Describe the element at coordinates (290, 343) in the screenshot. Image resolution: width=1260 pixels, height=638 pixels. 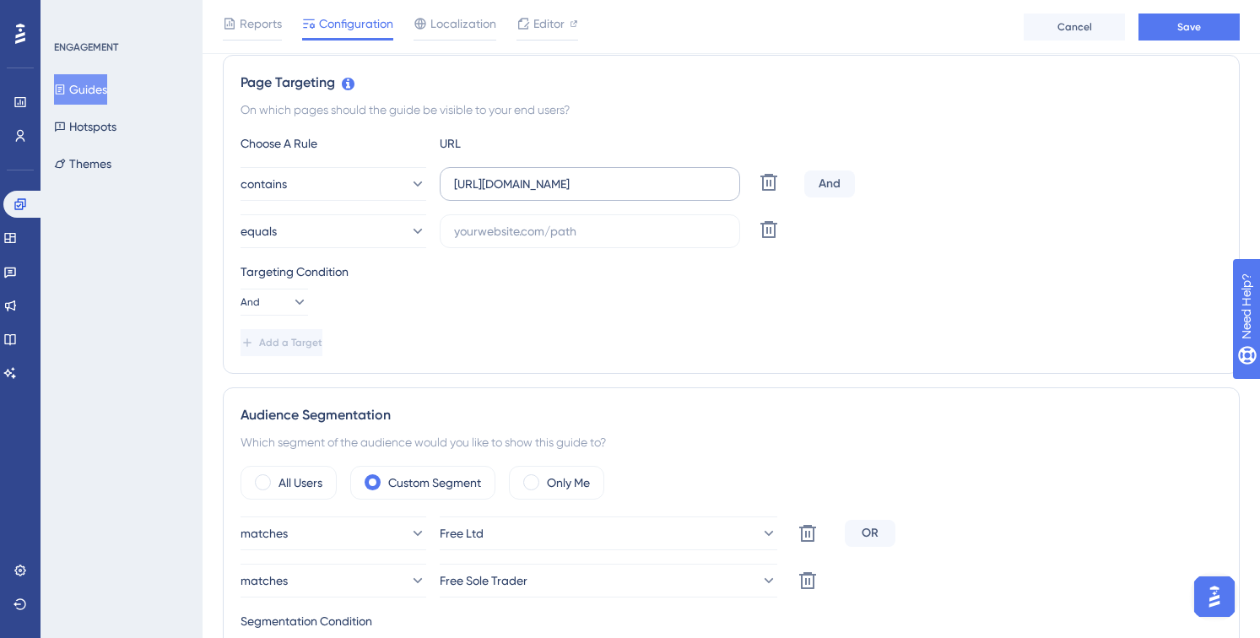
I see `span: Add a Target` at that location.